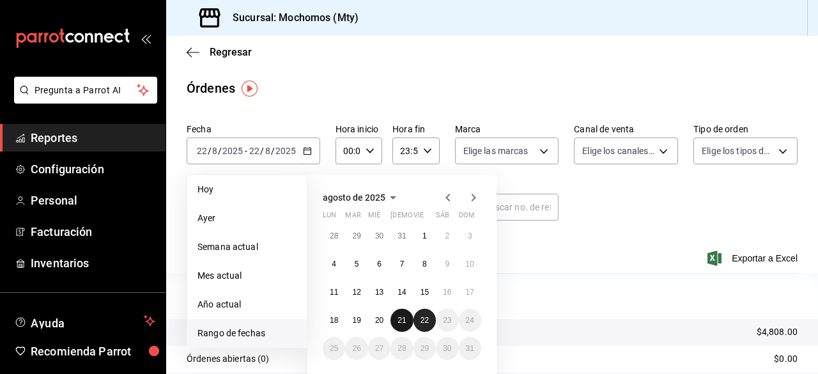 Image resolution: width=818 pixels, height=374 pixels. I want to click on span: Elige los canales de venta, so click(618, 151).